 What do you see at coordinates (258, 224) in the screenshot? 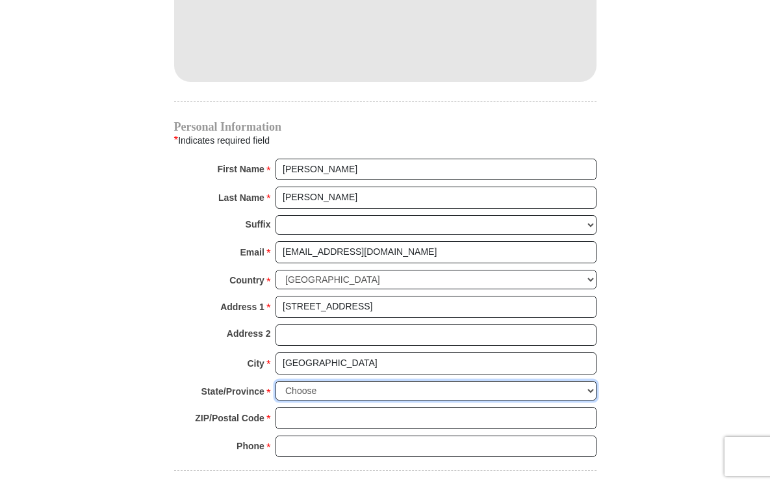
I see `strong: Suffix` at bounding box center [258, 224].